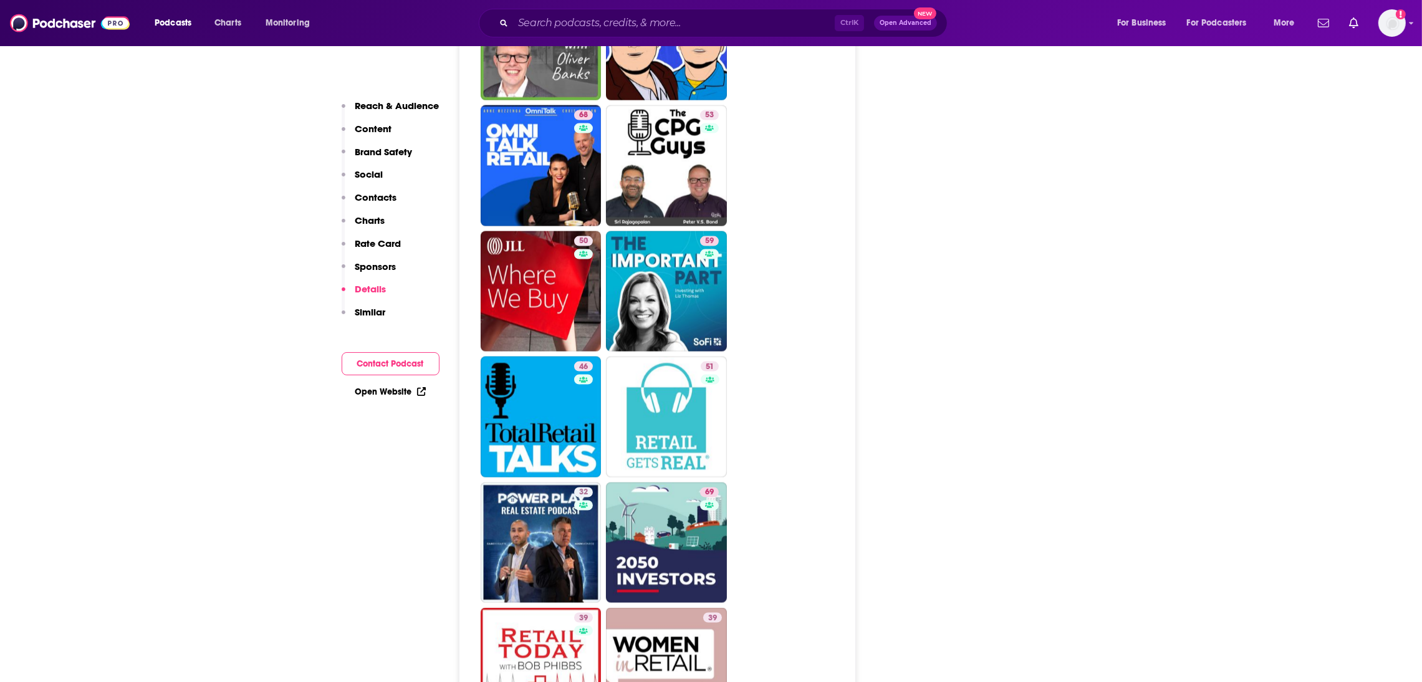  What do you see at coordinates (905, 23) in the screenshot?
I see `button: Open AdvancedNew` at bounding box center [905, 23].